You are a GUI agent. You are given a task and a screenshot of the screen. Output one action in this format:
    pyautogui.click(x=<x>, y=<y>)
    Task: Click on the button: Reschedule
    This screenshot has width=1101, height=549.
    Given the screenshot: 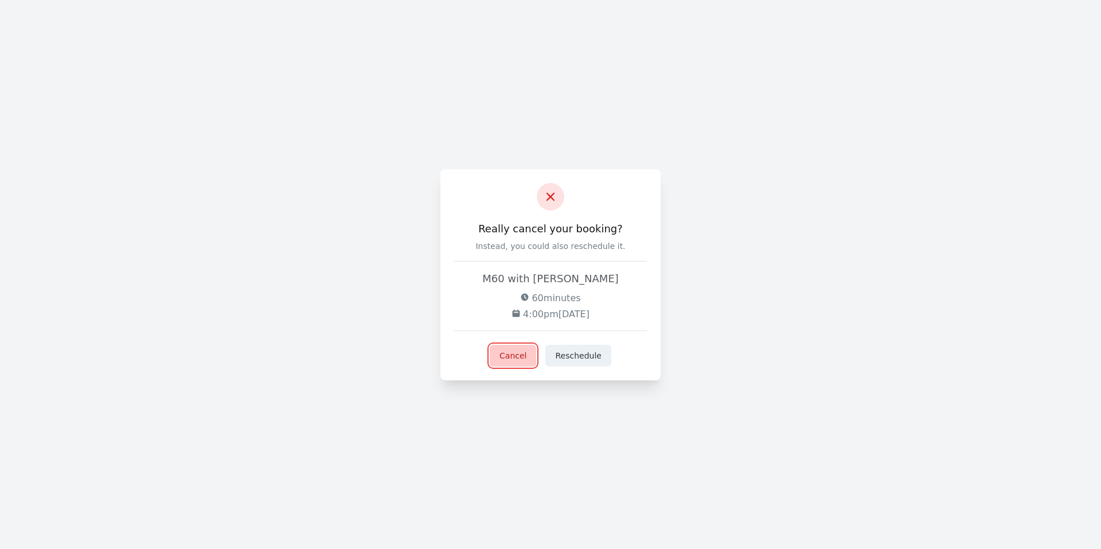 What is the action you would take?
    pyautogui.click(x=578, y=355)
    